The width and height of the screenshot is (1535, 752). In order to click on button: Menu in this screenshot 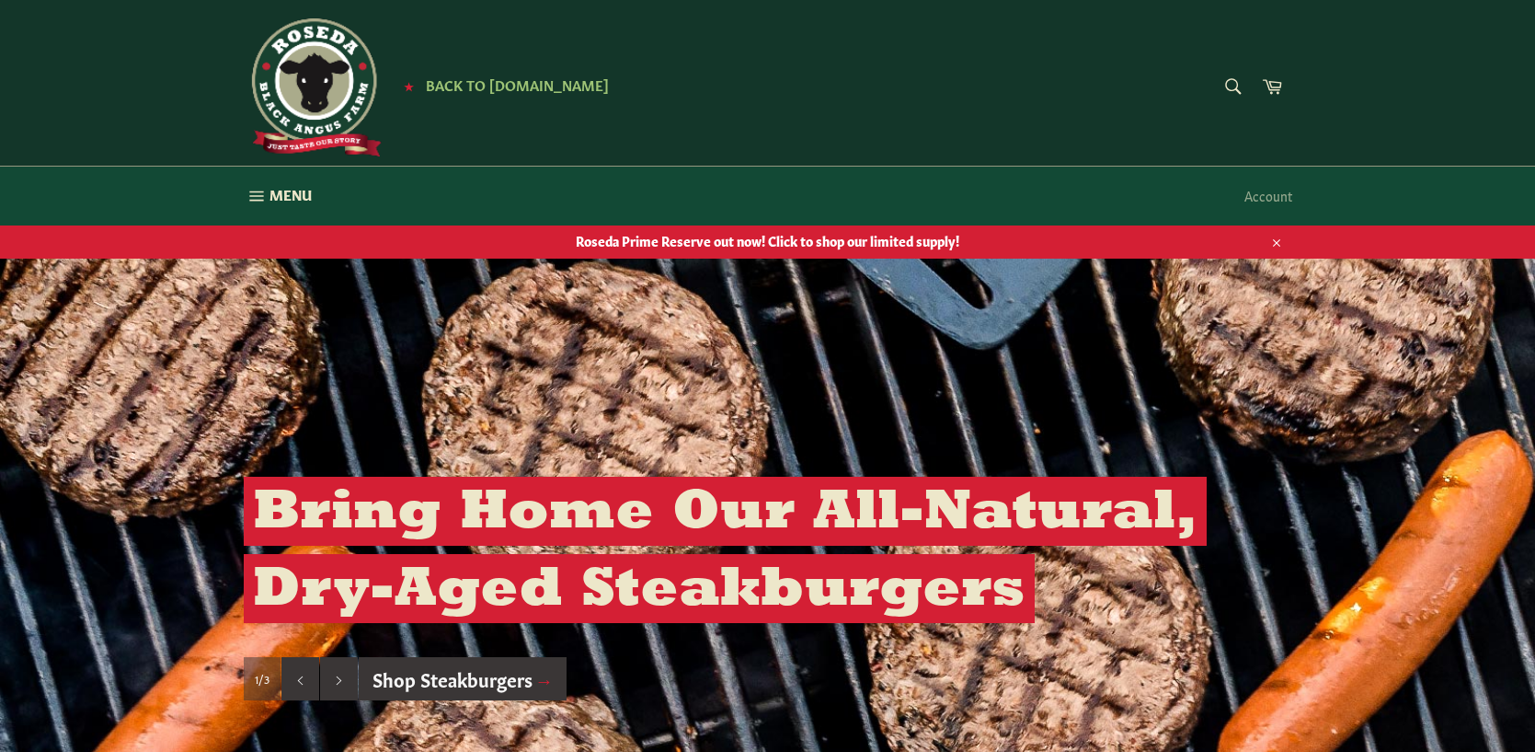, I will do `click(278, 196)`.